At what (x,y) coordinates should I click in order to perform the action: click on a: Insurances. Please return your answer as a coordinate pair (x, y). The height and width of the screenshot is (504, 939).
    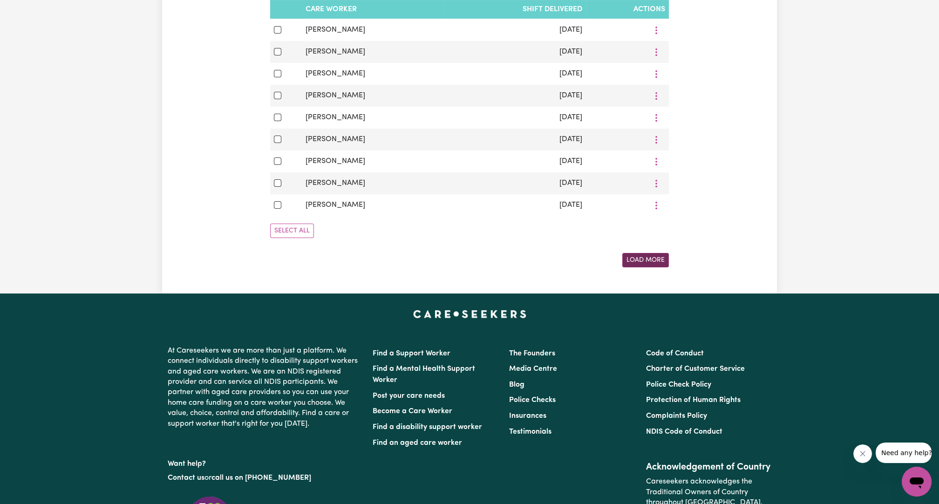
    Looking at the image, I should click on (528, 416).